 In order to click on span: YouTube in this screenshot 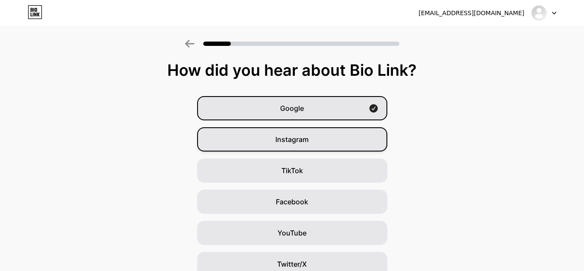, I will do `click(292, 233)`.